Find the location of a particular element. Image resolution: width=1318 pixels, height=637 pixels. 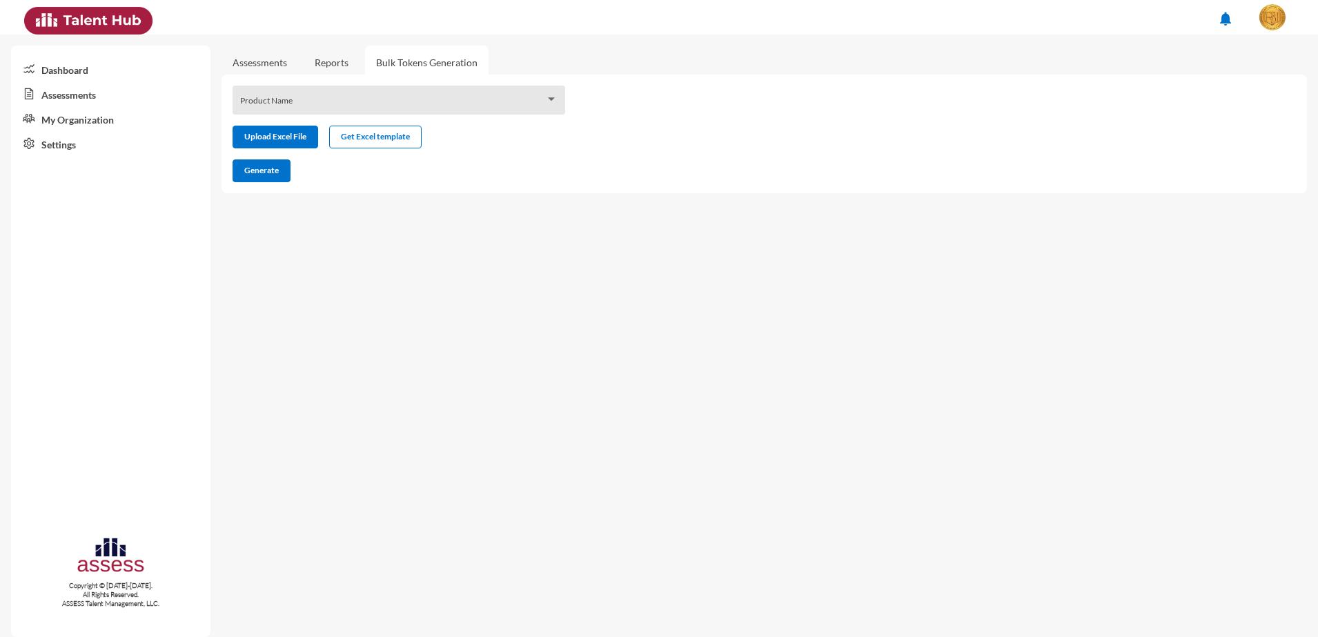

mat-icon: notifications is located at coordinates (1226, 19).